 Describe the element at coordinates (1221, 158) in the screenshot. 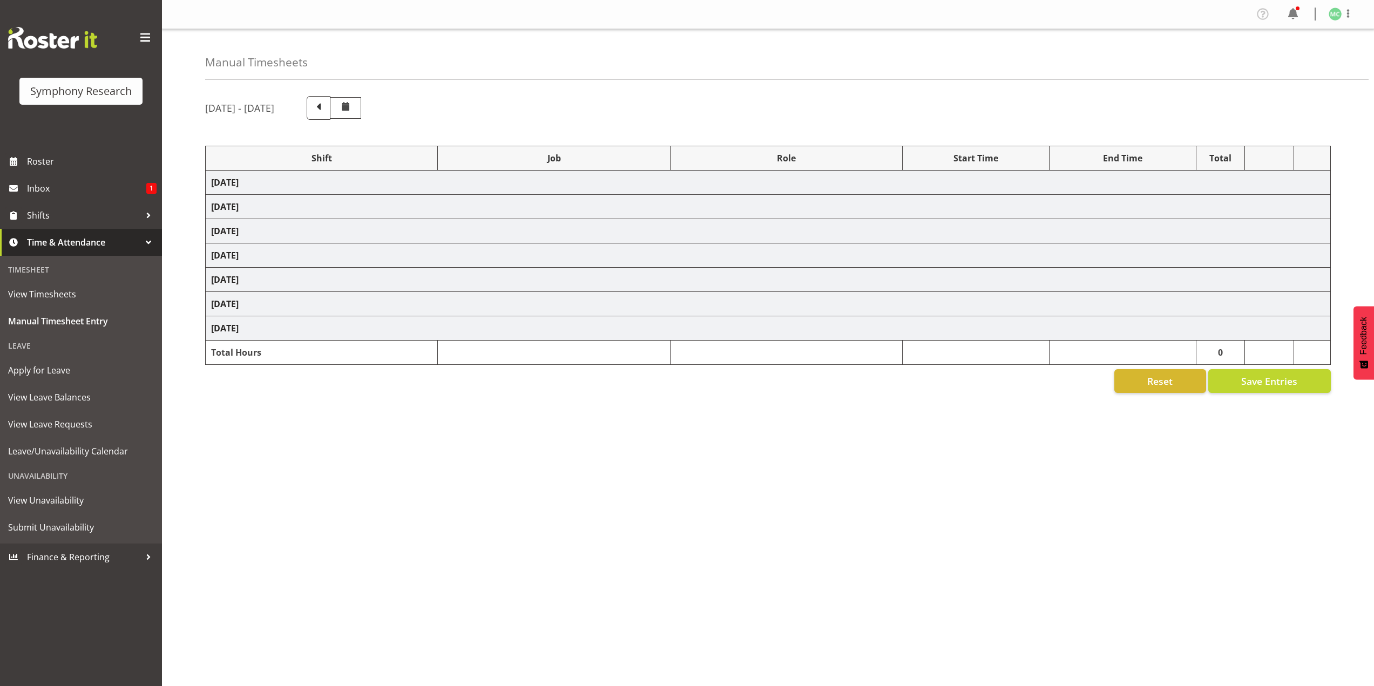

I see `div: Total` at that location.